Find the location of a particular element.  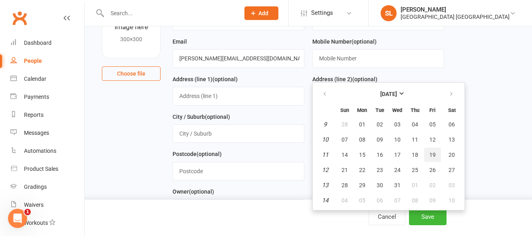

input: Email is located at coordinates (239, 58).